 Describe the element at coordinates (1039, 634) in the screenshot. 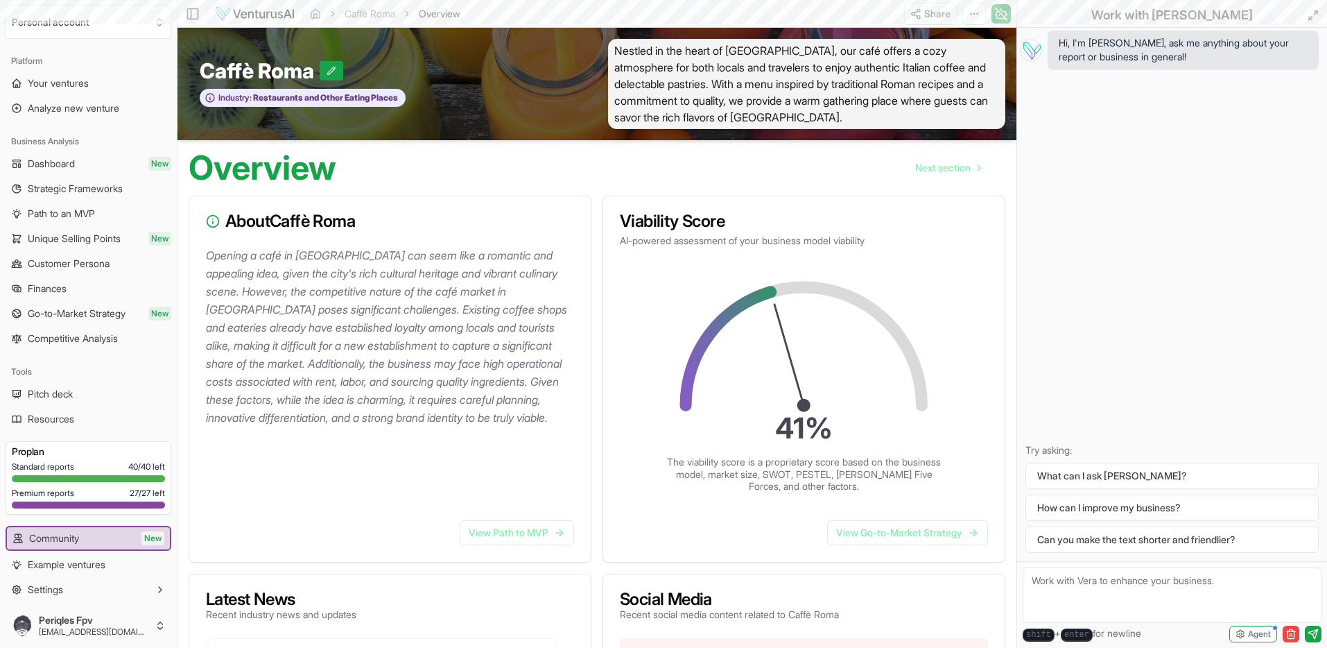

I see `kbd: shift` at that location.